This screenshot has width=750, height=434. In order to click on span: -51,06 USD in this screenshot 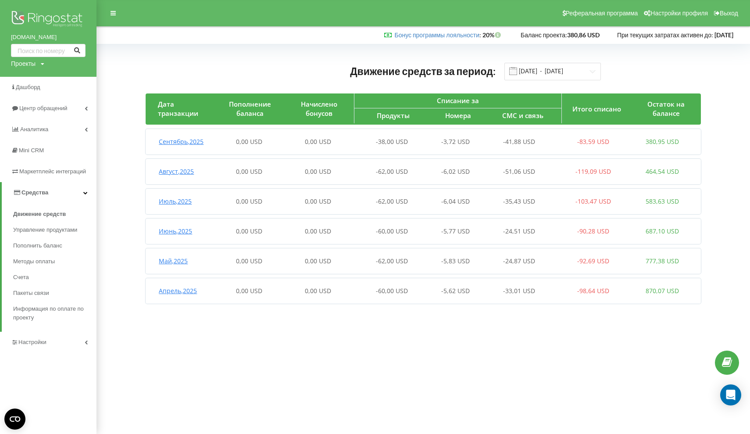, I will do `click(519, 171)`.